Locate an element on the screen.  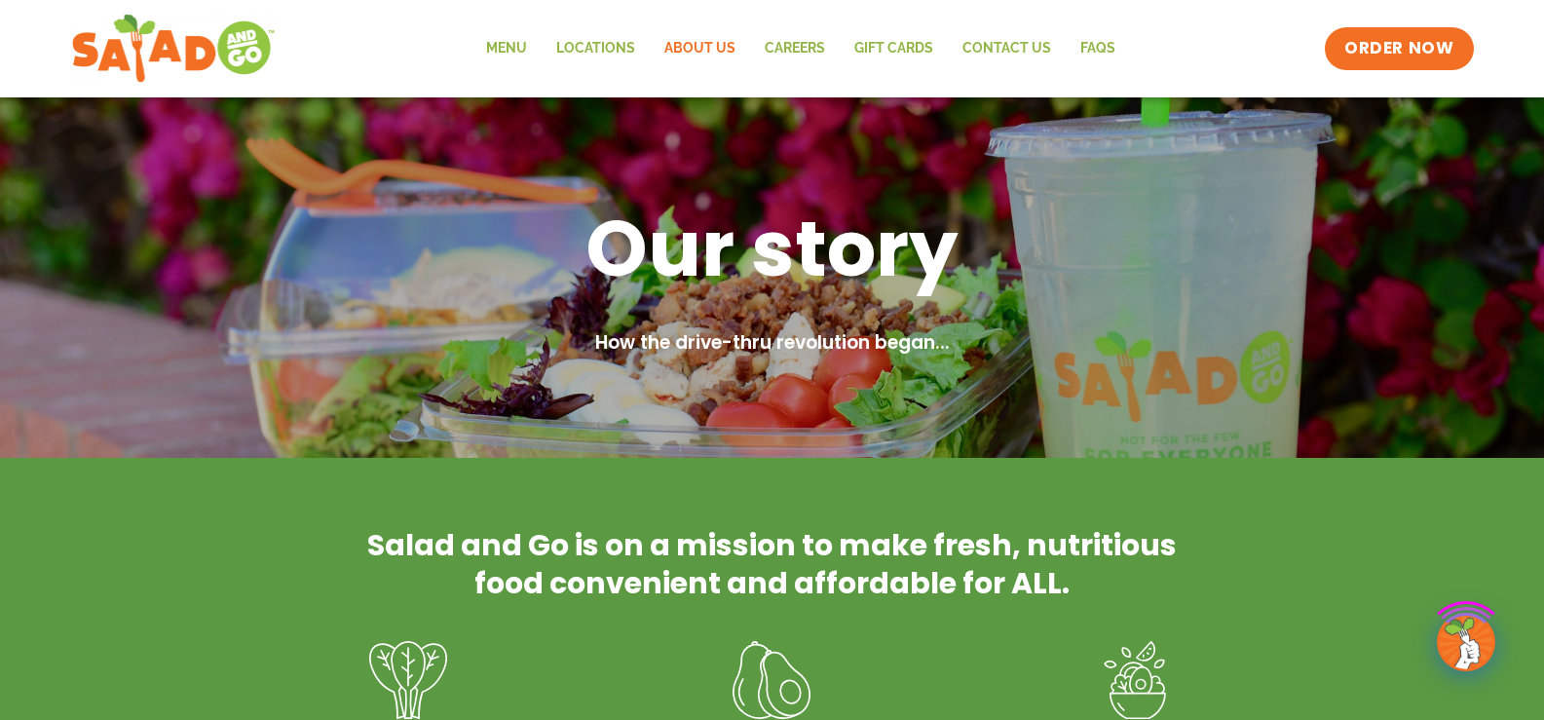
a: ORDER NOW is located at coordinates (1399, 49).